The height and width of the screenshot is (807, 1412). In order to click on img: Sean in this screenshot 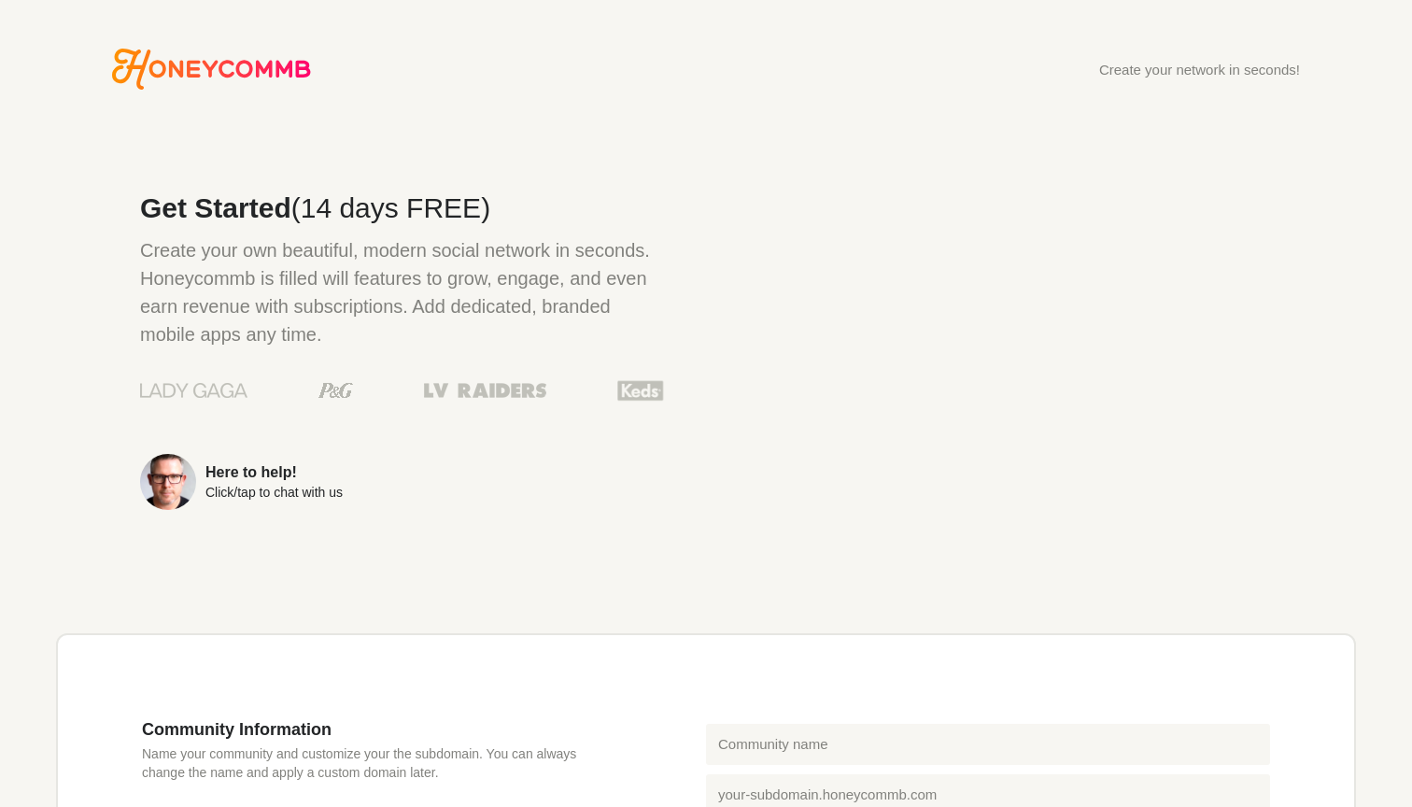, I will do `click(168, 482)`.